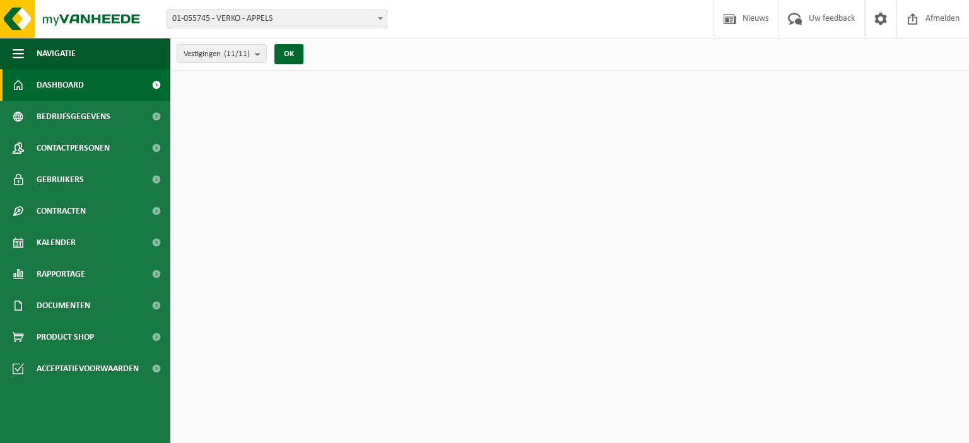 This screenshot has width=969, height=443. I want to click on span: Vestigingen, so click(216, 54).